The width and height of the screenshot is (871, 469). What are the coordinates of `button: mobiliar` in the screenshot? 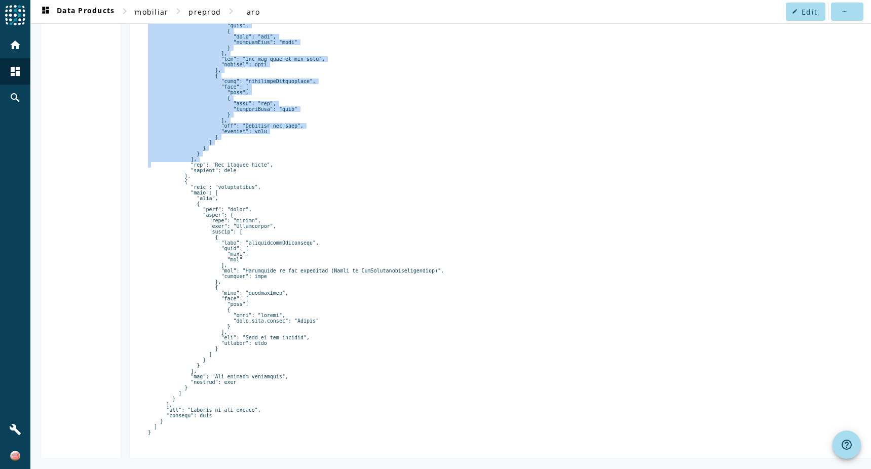 It's located at (151, 12).